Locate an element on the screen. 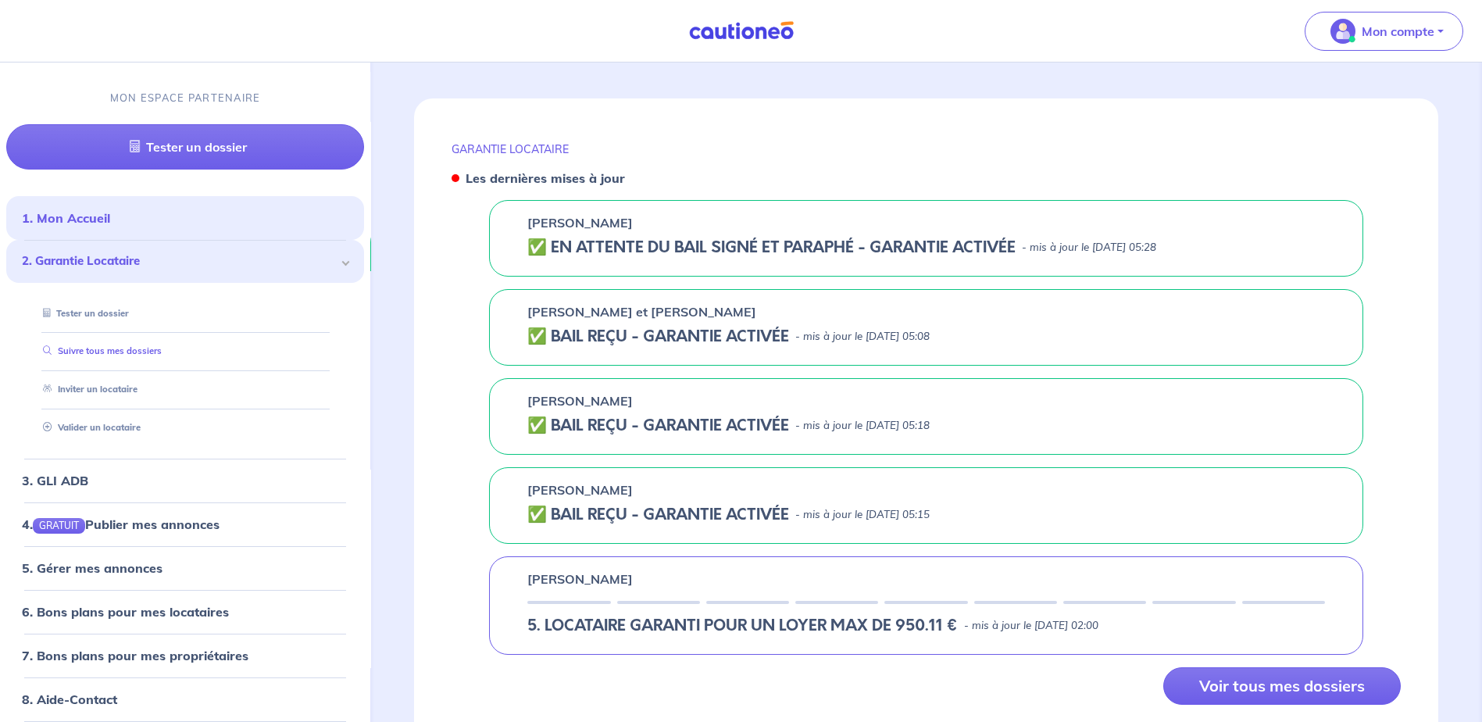  div: state: CONTRACT-VALIDATED, Context: NOT-LESSOR,IN-MANAGEMENT is located at coordinates (926, 337).